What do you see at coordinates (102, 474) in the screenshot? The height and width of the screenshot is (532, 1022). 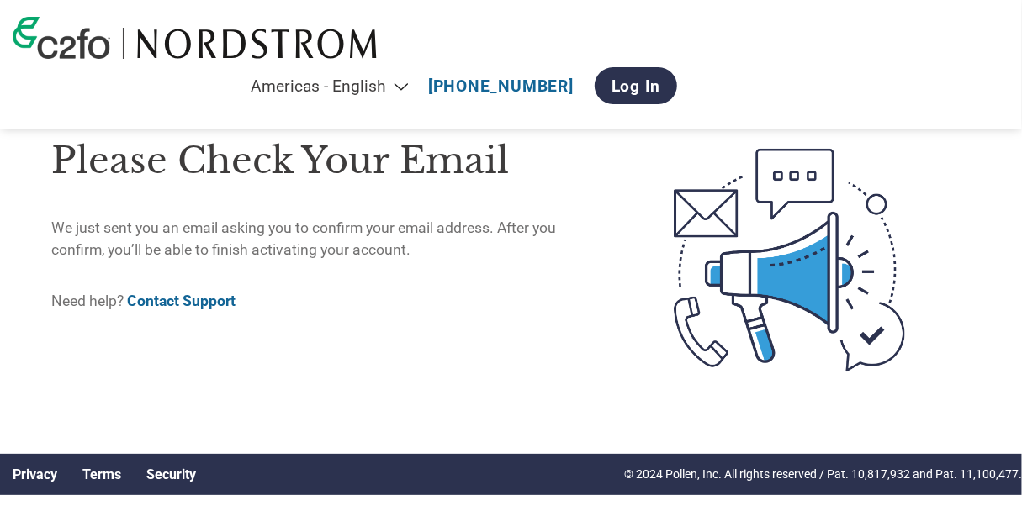 I see `a: Terms` at bounding box center [102, 474].